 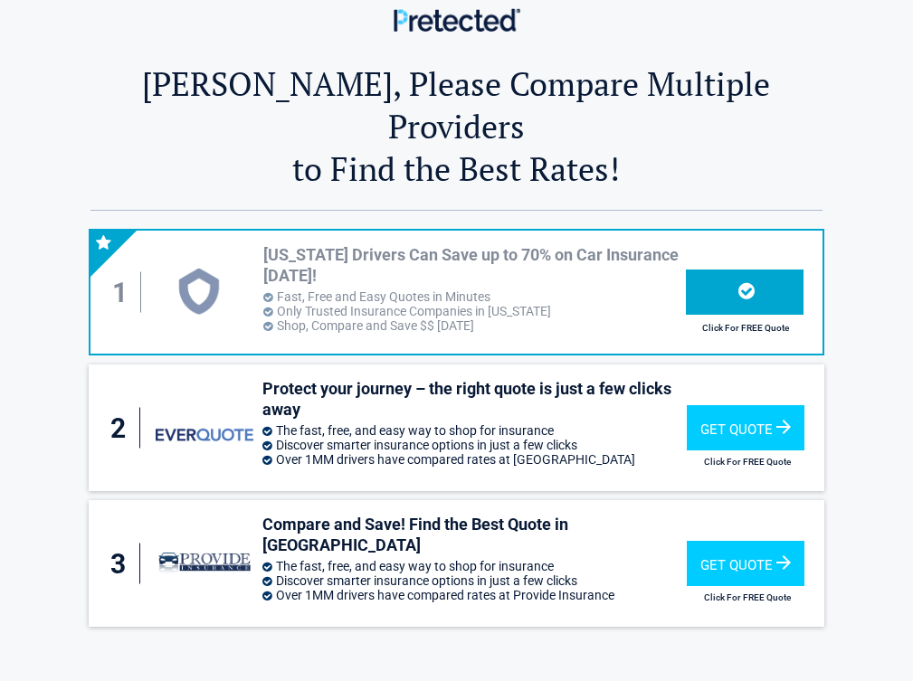 I want to click on div: 1, so click(x=125, y=292).